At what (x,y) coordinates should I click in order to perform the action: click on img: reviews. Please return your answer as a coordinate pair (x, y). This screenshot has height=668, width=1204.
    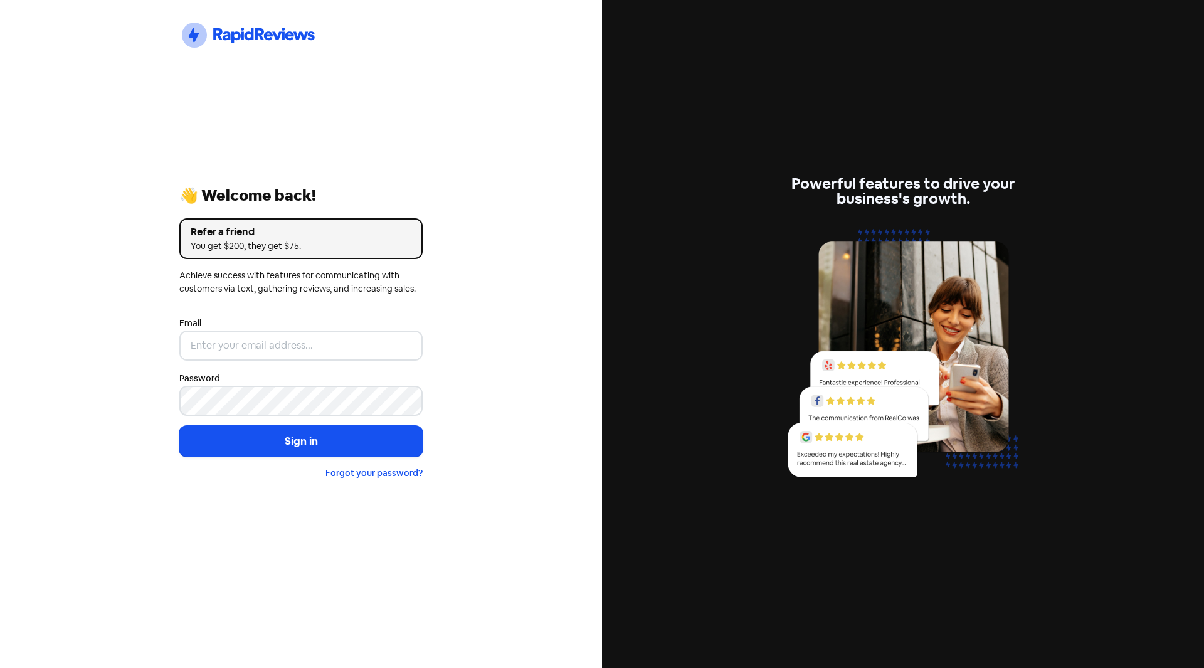
    Looking at the image, I should click on (903, 356).